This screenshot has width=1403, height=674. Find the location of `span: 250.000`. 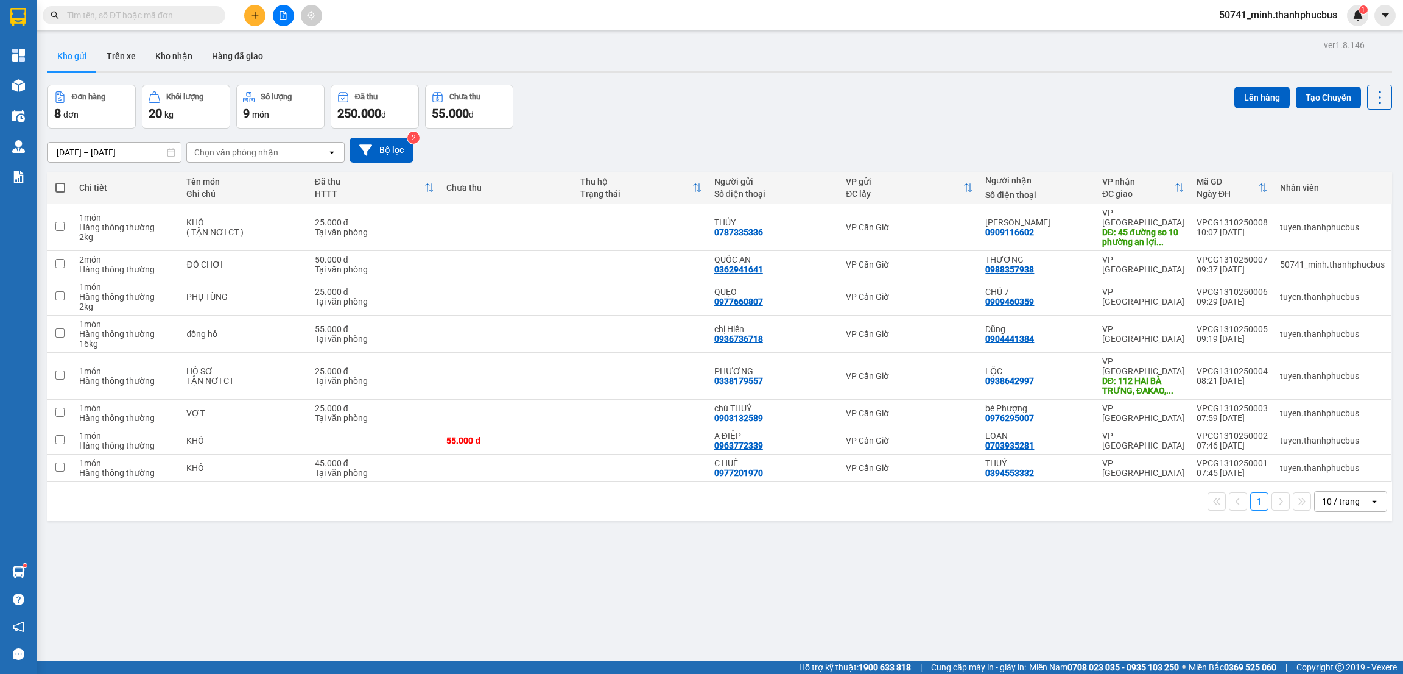

span: 250.000 is located at coordinates (359, 113).